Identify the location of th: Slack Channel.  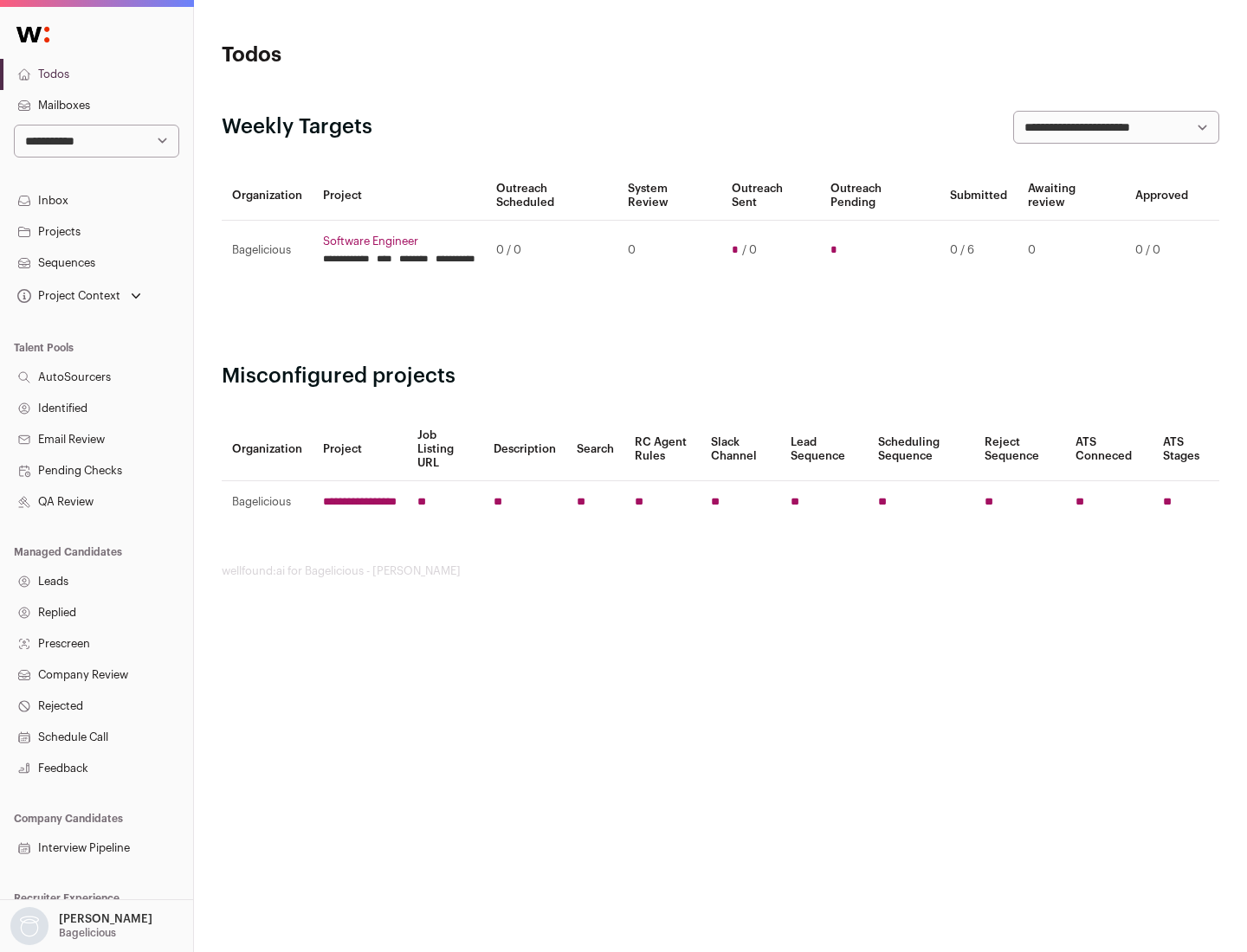
(740, 449).